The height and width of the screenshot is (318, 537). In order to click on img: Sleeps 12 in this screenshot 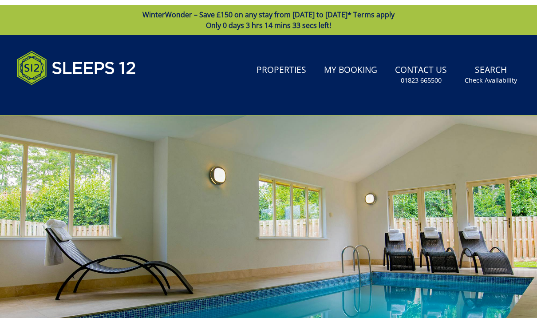, I will do `click(76, 63)`.